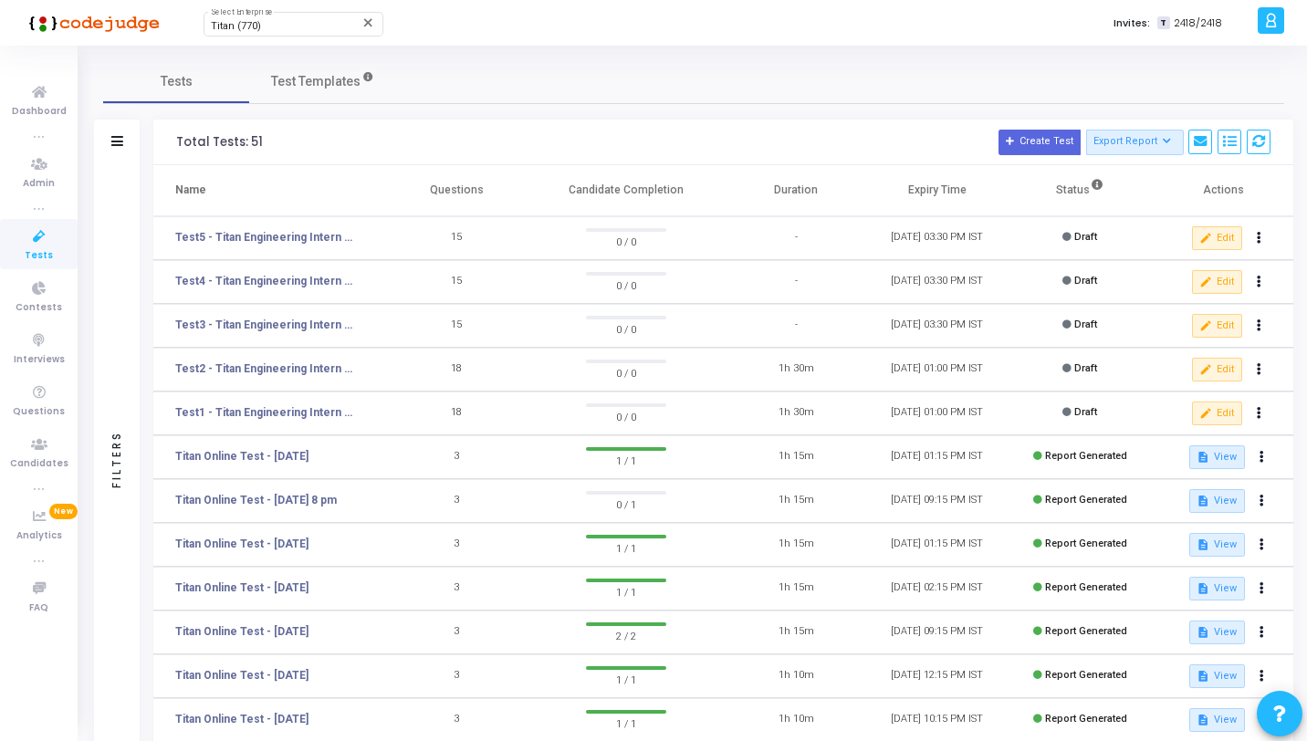 Image resolution: width=1307 pixels, height=741 pixels. What do you see at coordinates (235, 26) in the screenshot?
I see `span: Titan (770)` at bounding box center [235, 26].